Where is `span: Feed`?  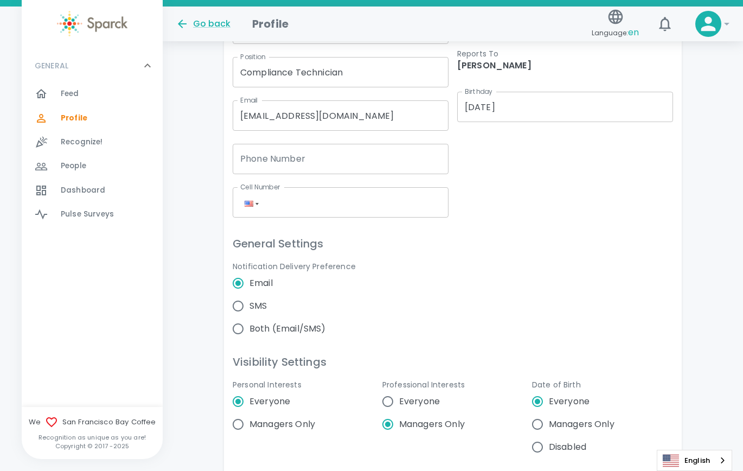
span: Feed is located at coordinates (70, 94).